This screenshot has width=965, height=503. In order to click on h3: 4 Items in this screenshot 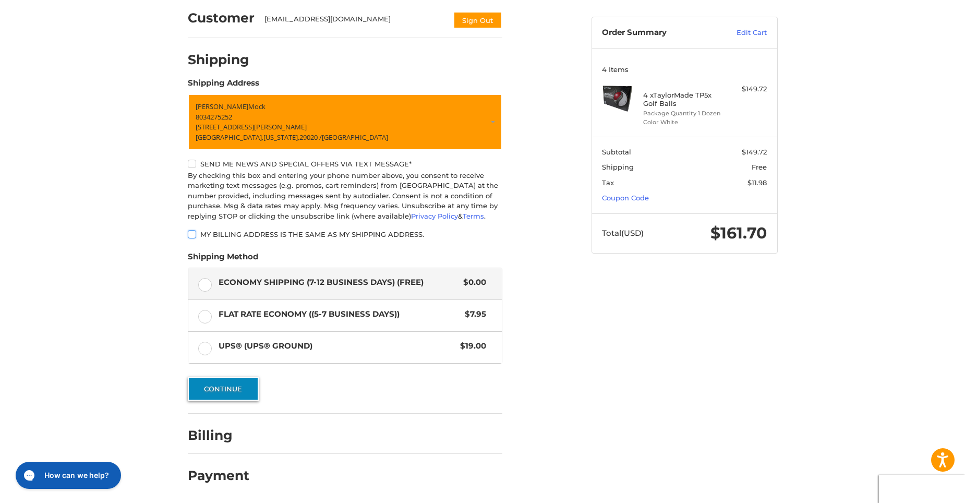, I will do `click(684, 69)`.